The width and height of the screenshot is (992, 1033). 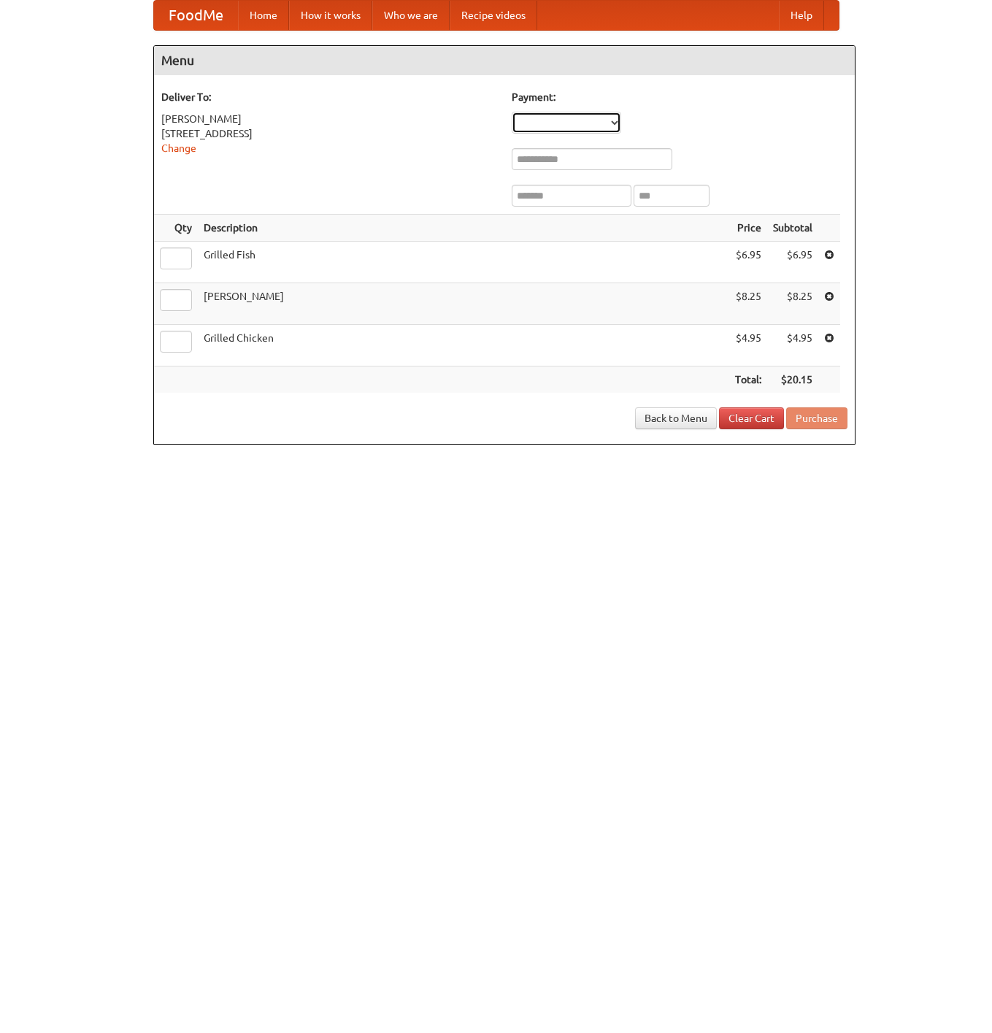 I want to click on a: Recipe videos, so click(x=493, y=15).